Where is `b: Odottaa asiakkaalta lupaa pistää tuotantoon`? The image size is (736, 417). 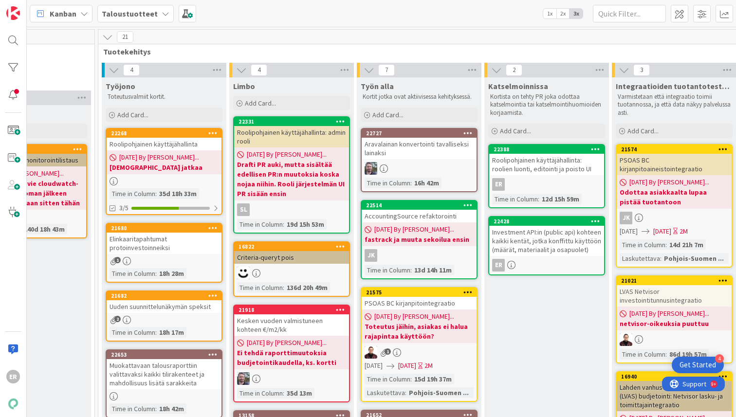 b: Odottaa asiakkaalta lupaa pistää tuotantoon is located at coordinates (675, 197).